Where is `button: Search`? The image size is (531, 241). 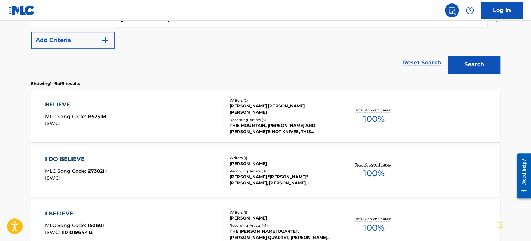
button: Search is located at coordinates (474, 65).